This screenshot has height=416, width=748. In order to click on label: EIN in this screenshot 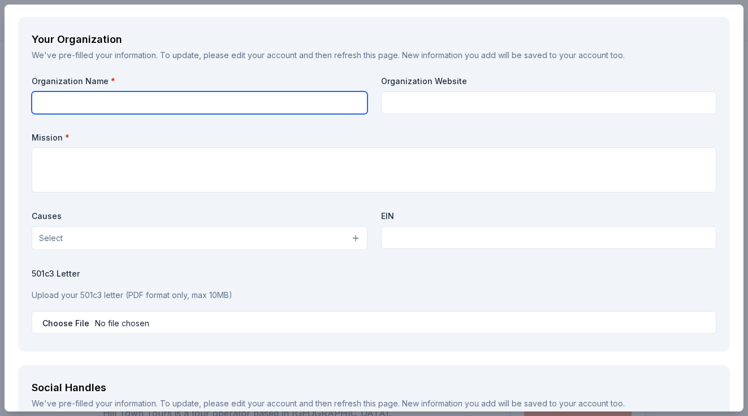, I will do `click(549, 216)`.